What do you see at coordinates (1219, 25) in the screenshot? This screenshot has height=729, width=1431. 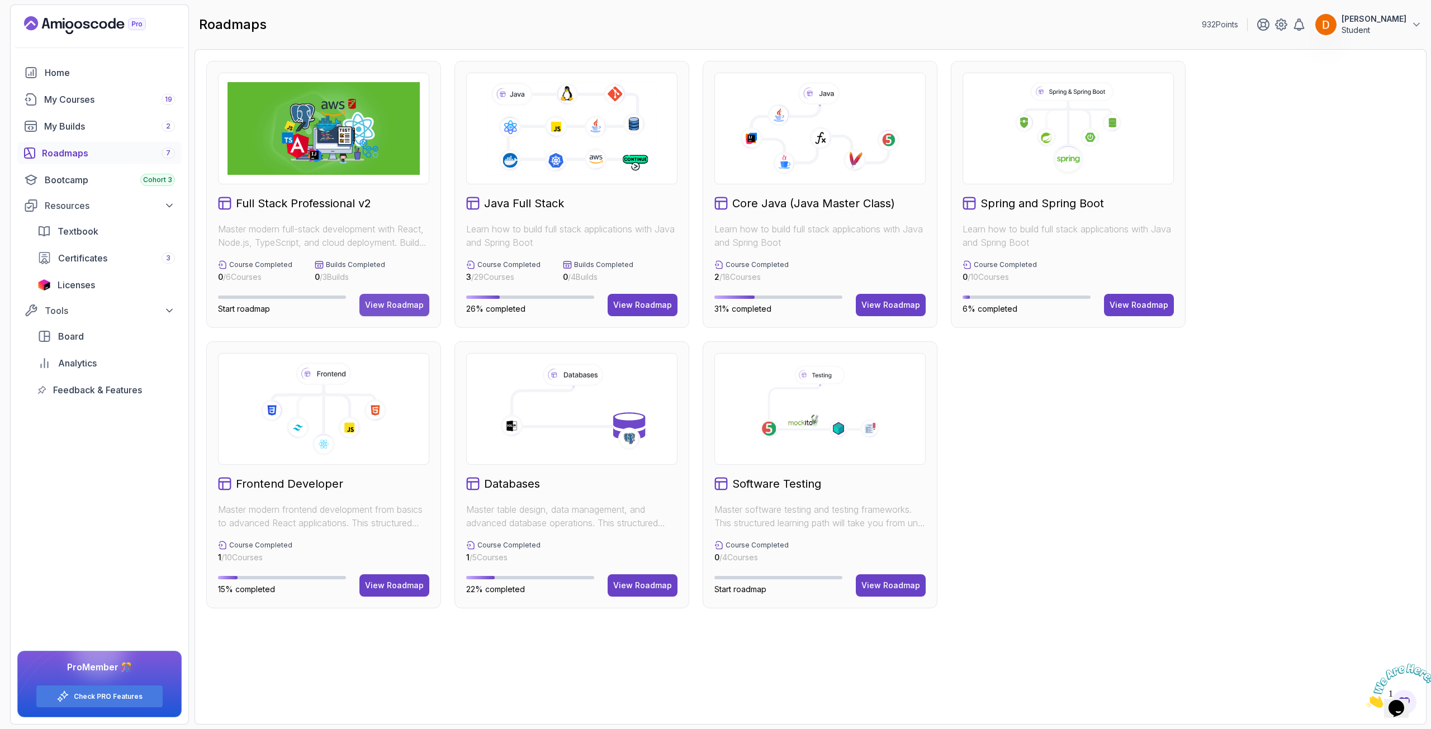 I see `p: 932 Points` at bounding box center [1219, 25].